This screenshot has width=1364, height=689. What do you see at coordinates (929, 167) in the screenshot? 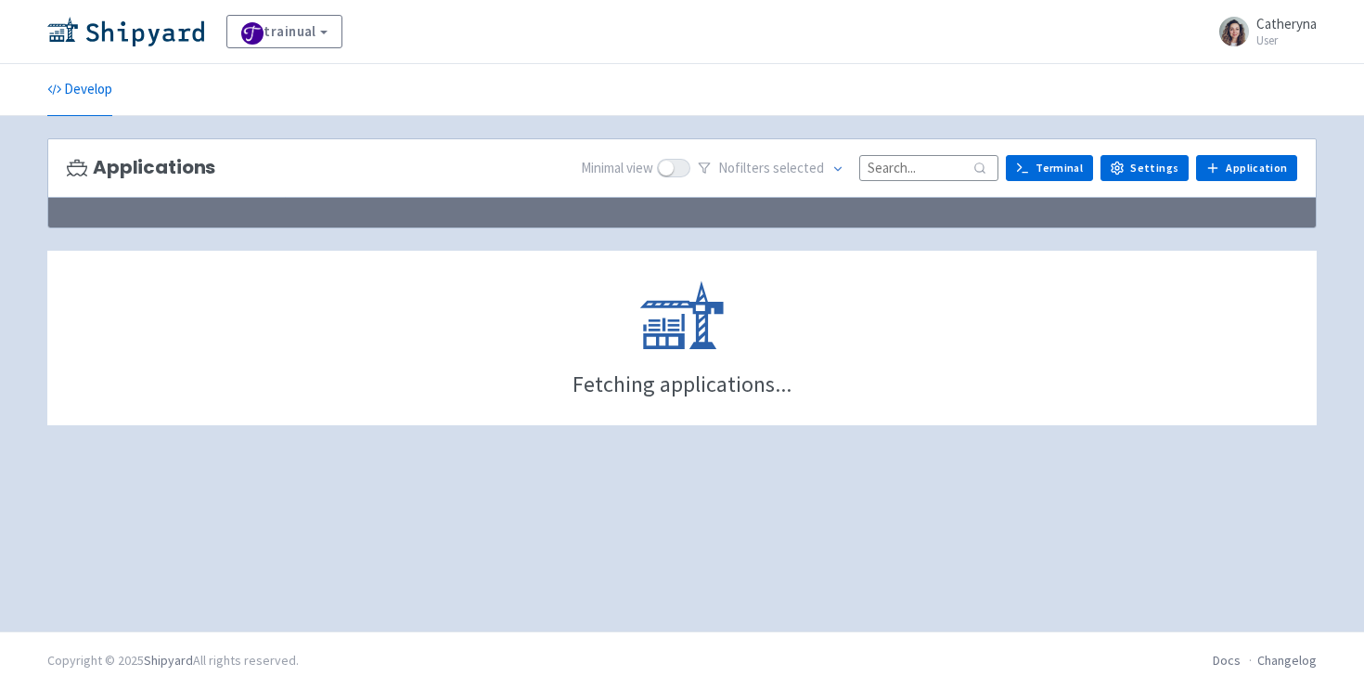
I see `input: Search...` at bounding box center [929, 167].